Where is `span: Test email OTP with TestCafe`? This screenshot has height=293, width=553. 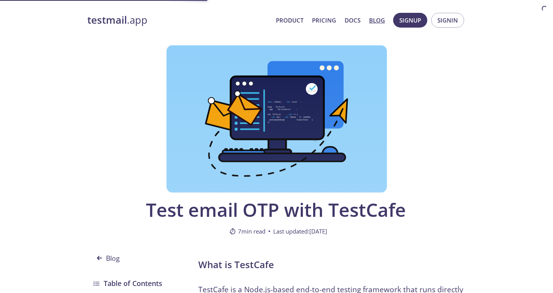 span: Test email OTP with TestCafe is located at coordinates (276, 209).